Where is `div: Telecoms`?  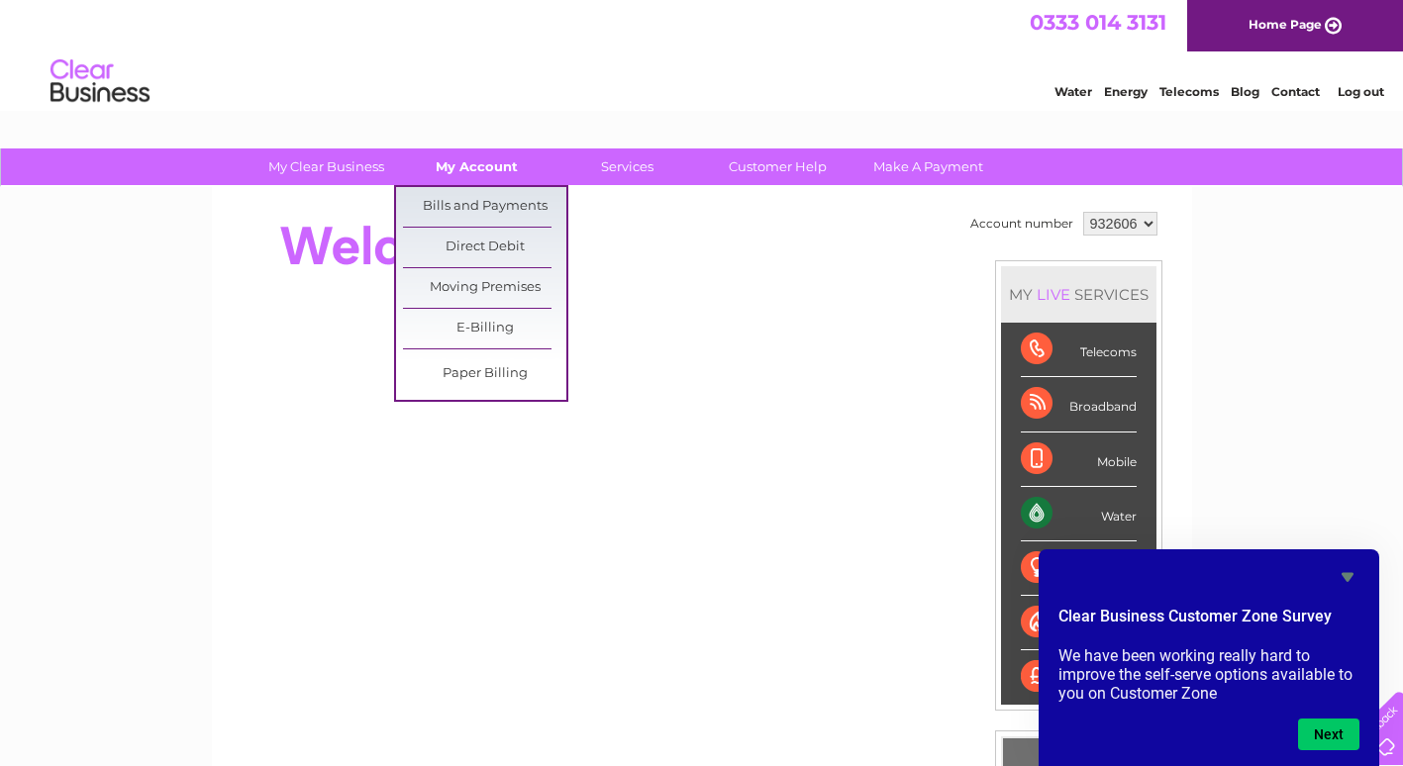 div: Telecoms is located at coordinates (1078, 349).